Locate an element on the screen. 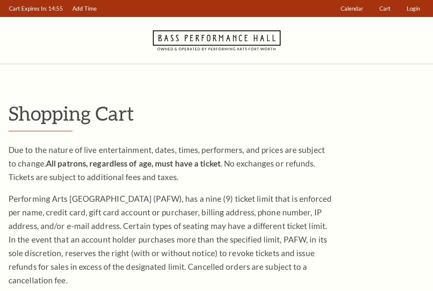 The width and height of the screenshot is (433, 291). a: Login is located at coordinates (413, 9).